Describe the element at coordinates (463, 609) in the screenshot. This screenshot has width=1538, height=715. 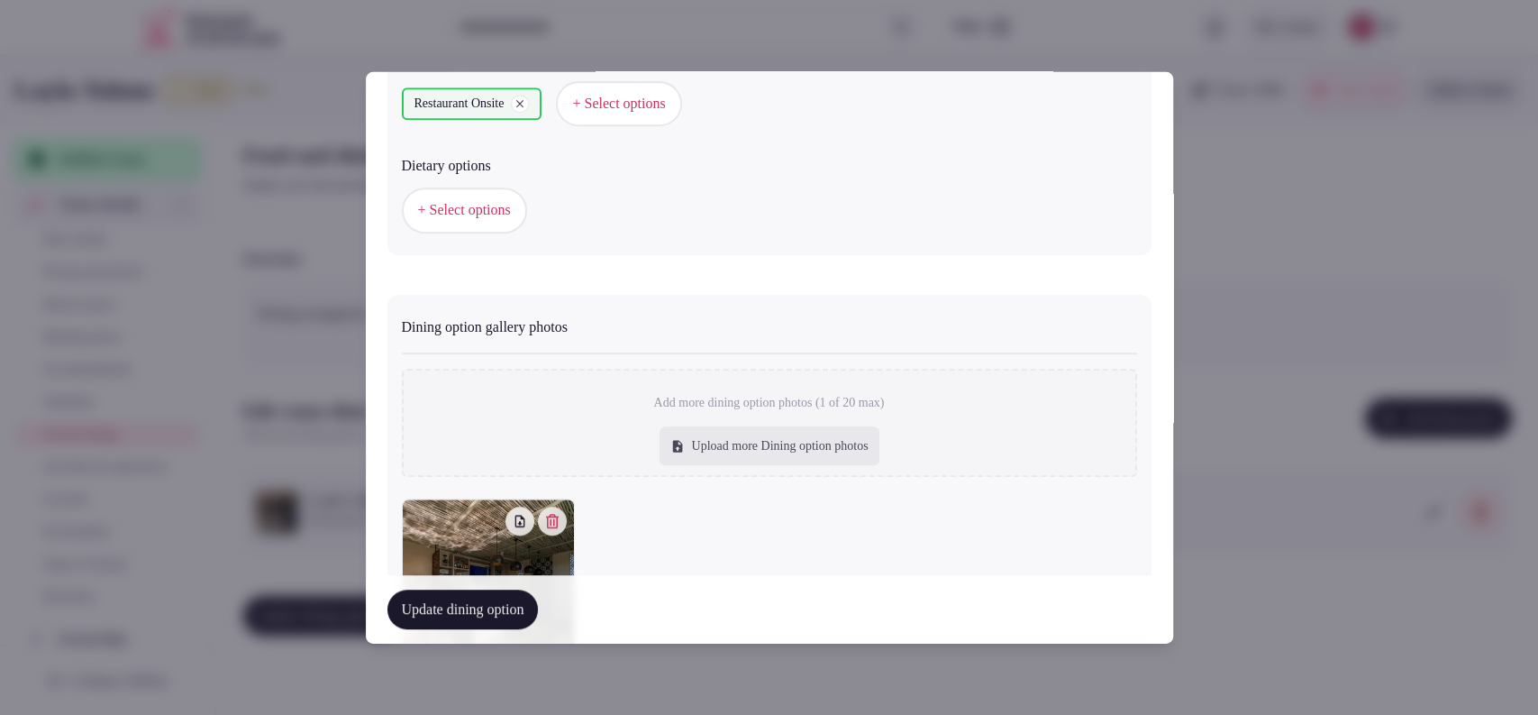
I see `button: Update dining option` at that location.